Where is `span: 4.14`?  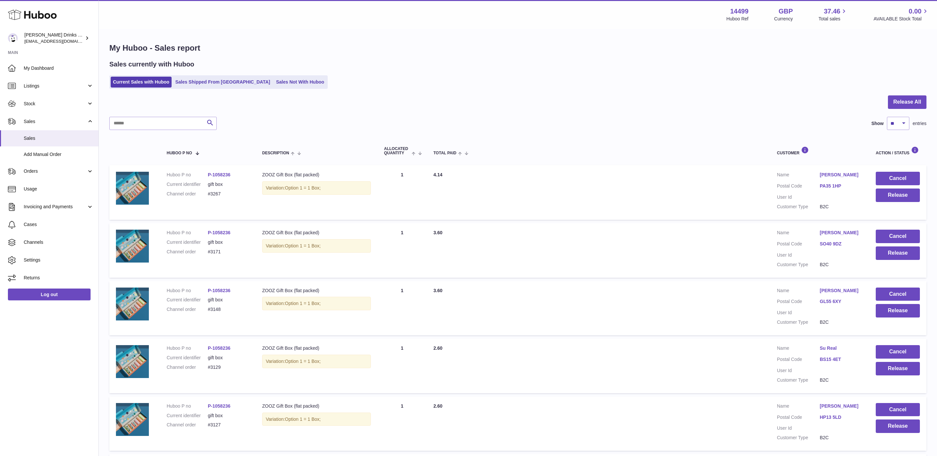
span: 4.14 is located at coordinates (437, 175).